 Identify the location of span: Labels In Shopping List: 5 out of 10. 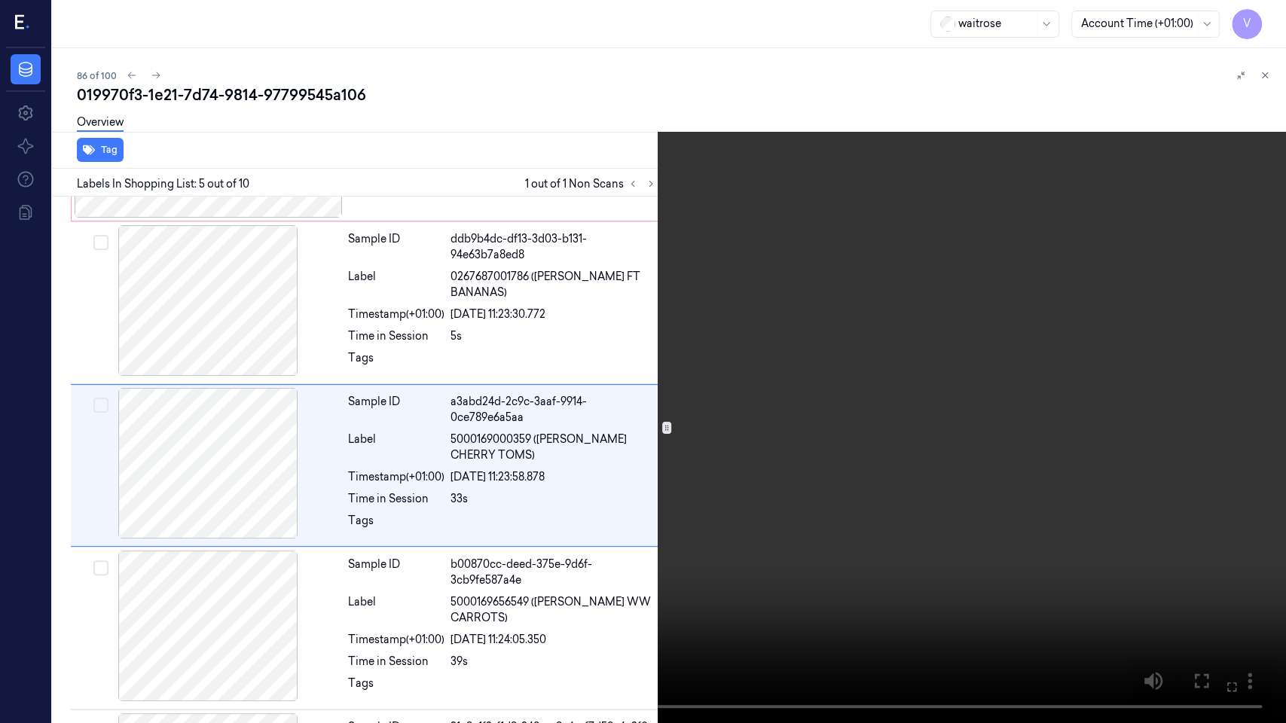
(163, 184).